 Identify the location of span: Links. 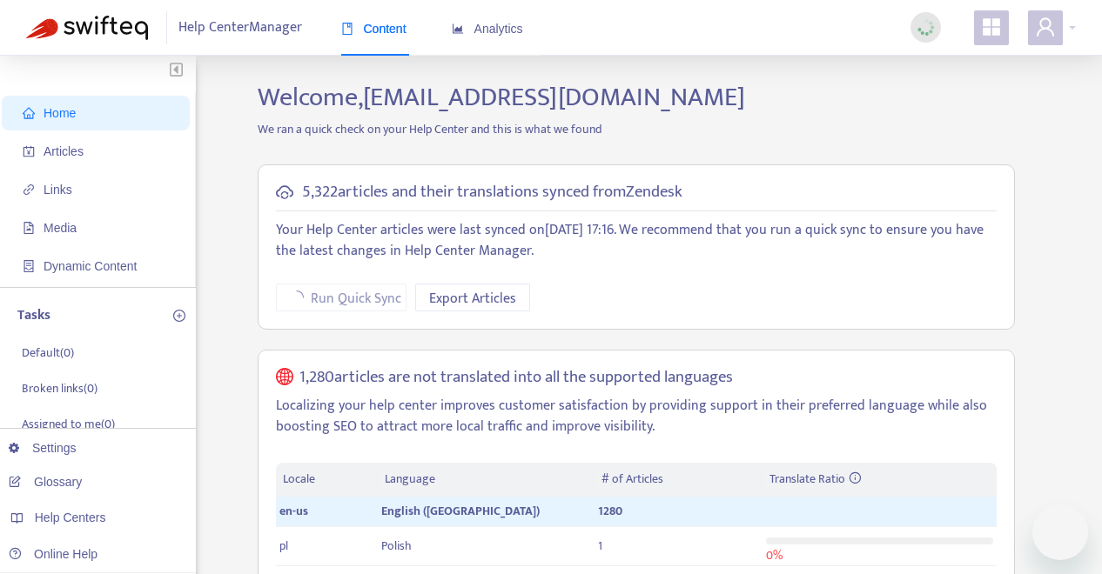
(57, 190).